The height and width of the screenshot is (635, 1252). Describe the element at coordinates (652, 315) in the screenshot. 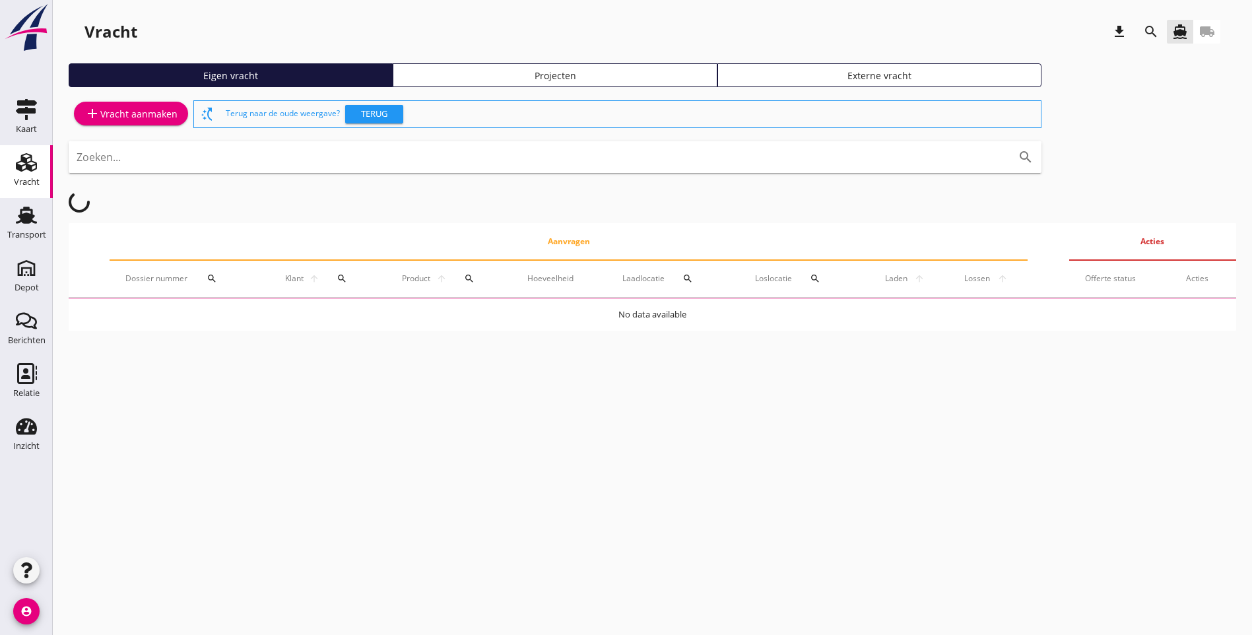

I see `td: No data available` at that location.